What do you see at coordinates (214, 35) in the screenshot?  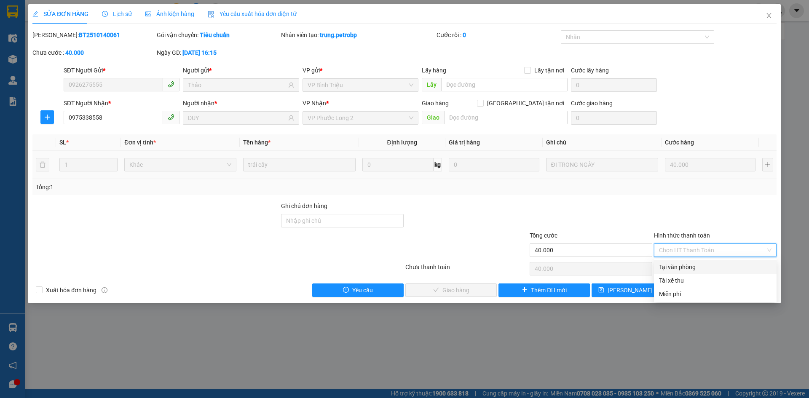 I see `b: Tiêu chuẩn` at bounding box center [214, 35].